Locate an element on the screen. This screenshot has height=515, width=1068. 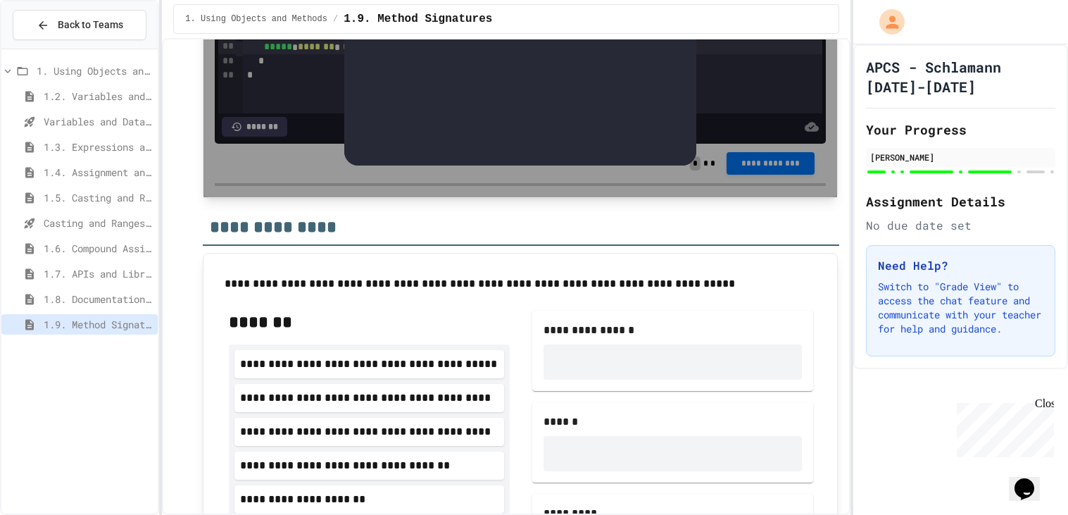
span: 1.7. APIs and Libraries is located at coordinates (98, 273).